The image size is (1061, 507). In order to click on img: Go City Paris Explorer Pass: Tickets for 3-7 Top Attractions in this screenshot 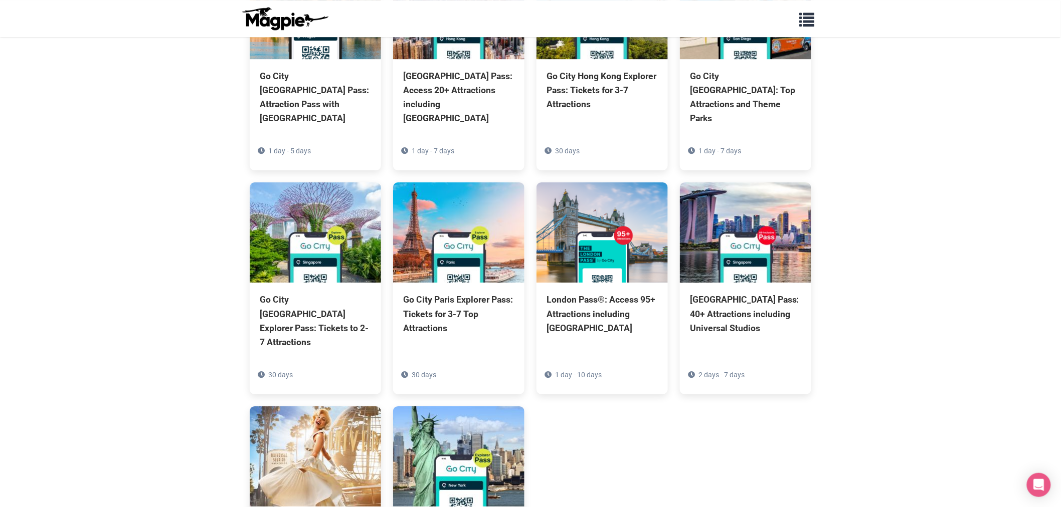, I will do `click(459, 233)`.